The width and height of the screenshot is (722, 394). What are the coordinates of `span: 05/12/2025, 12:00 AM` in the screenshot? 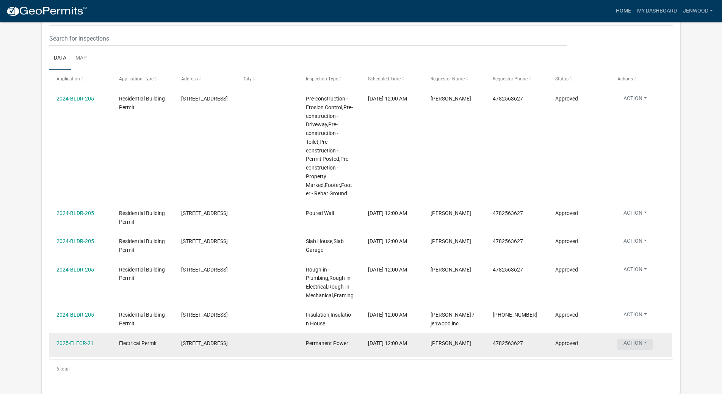 It's located at (387, 269).